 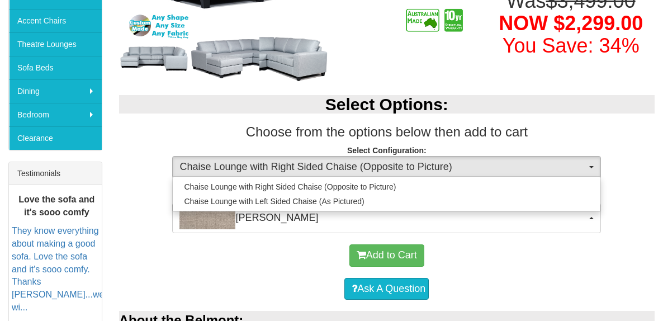 What do you see at coordinates (387, 150) in the screenshot?
I see `strong: Select Configuration:` at bounding box center [387, 150].